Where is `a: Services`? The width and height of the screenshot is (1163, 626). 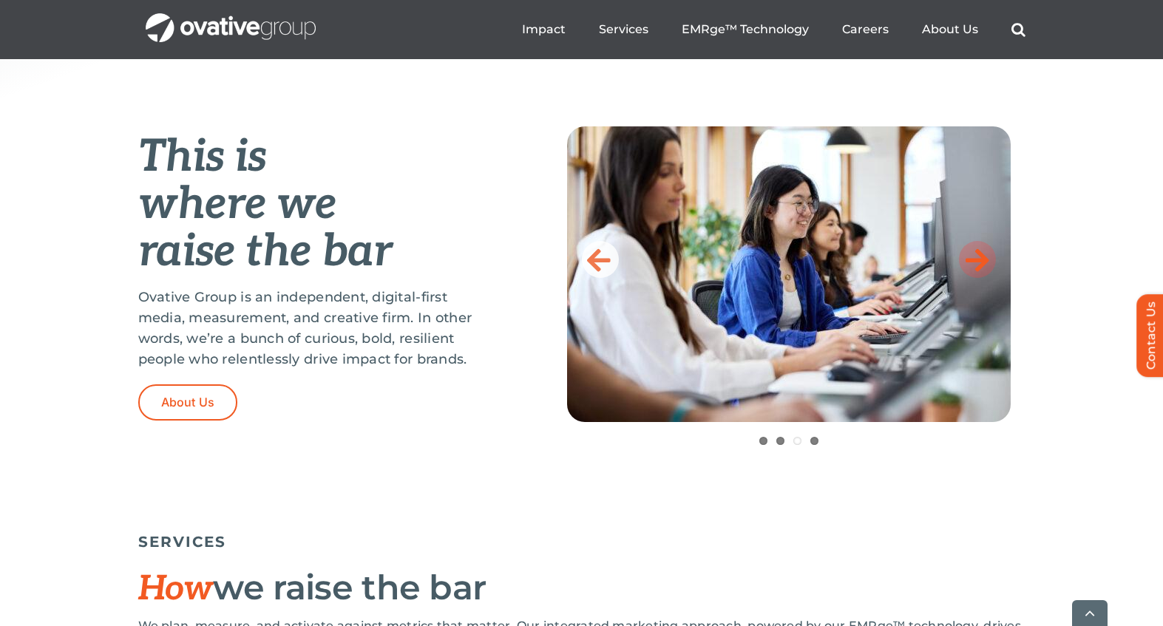
a: Services is located at coordinates (623, 30).